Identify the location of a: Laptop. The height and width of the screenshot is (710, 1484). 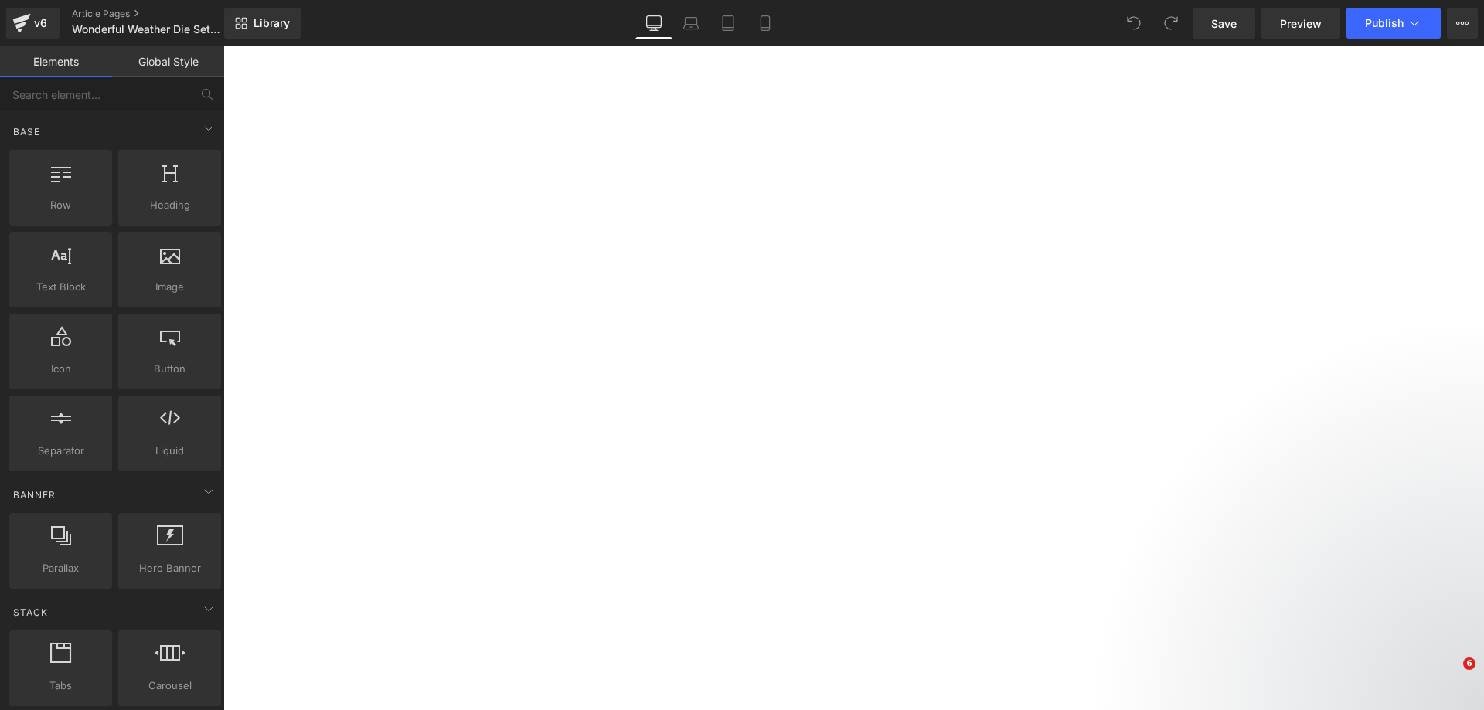
(691, 23).